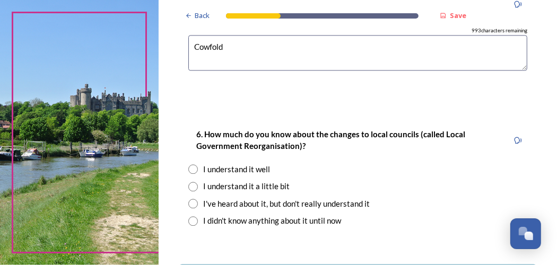  I want to click on button: Open Chat, so click(526, 234).